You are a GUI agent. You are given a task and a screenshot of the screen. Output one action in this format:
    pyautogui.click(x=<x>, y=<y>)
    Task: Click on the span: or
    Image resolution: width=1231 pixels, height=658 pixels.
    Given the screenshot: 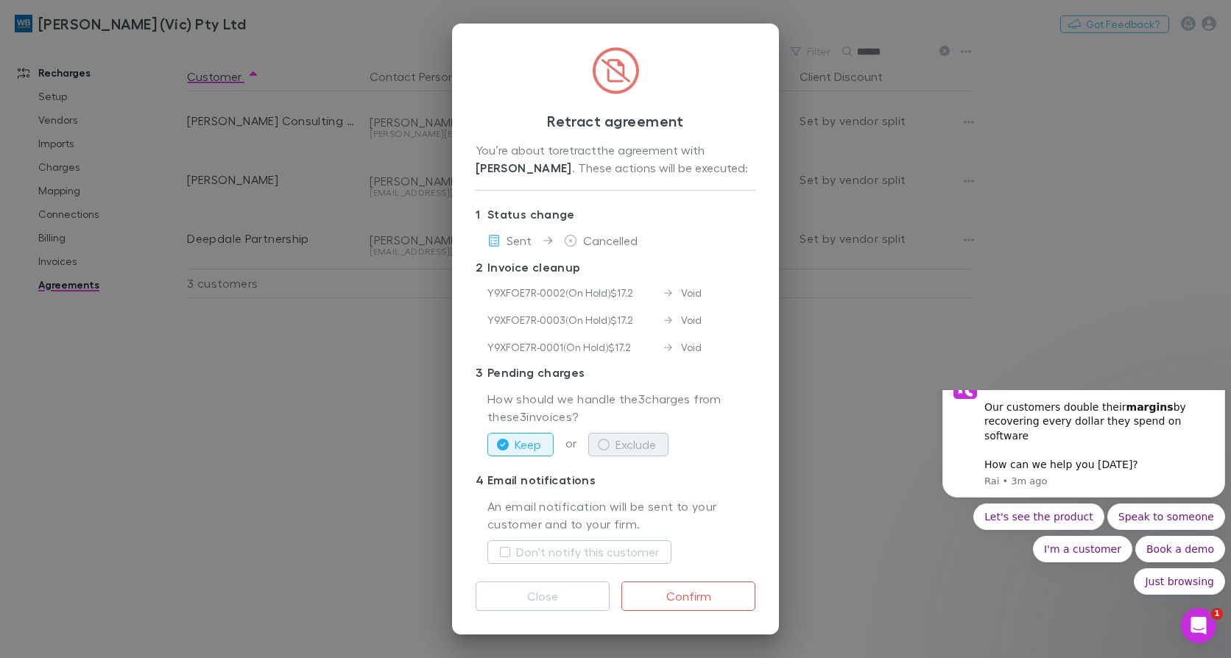 What is the action you would take?
    pyautogui.click(x=571, y=443)
    